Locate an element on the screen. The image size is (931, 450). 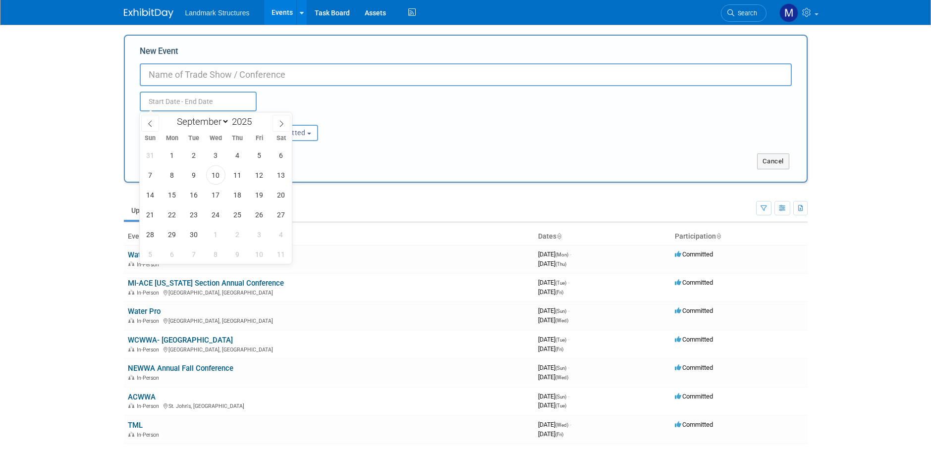
th: Event is located at coordinates (329, 237).